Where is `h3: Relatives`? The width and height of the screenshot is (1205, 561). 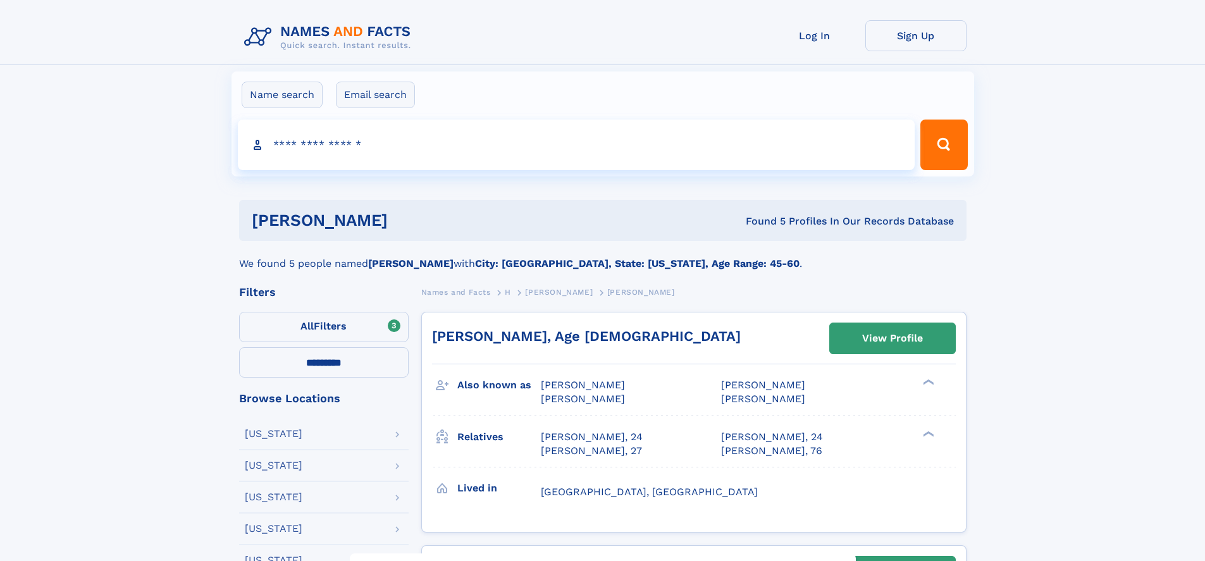 h3: Relatives is located at coordinates (499, 437).